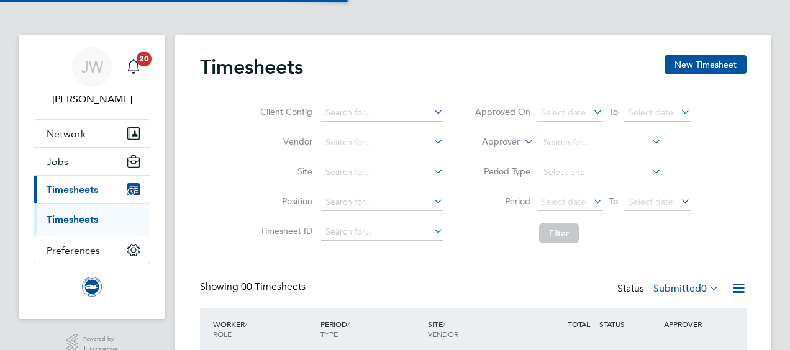 Image resolution: width=790 pixels, height=350 pixels. I want to click on label: Site, so click(284, 171).